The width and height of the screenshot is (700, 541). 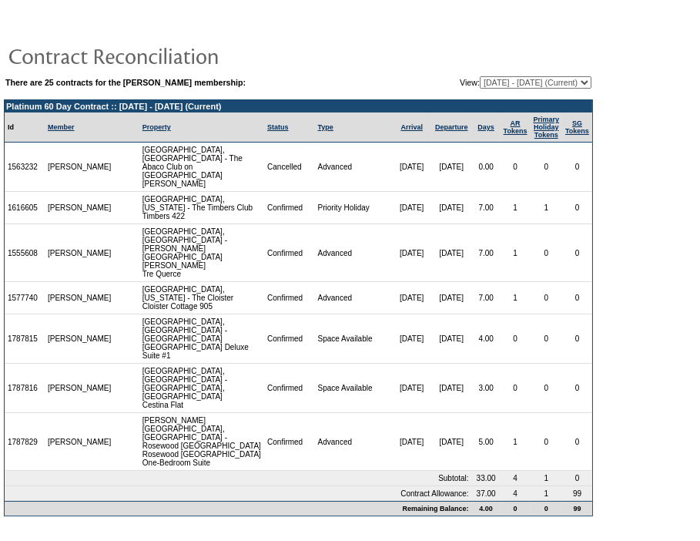 I want to click on td: Remaining Balance:, so click(x=238, y=508).